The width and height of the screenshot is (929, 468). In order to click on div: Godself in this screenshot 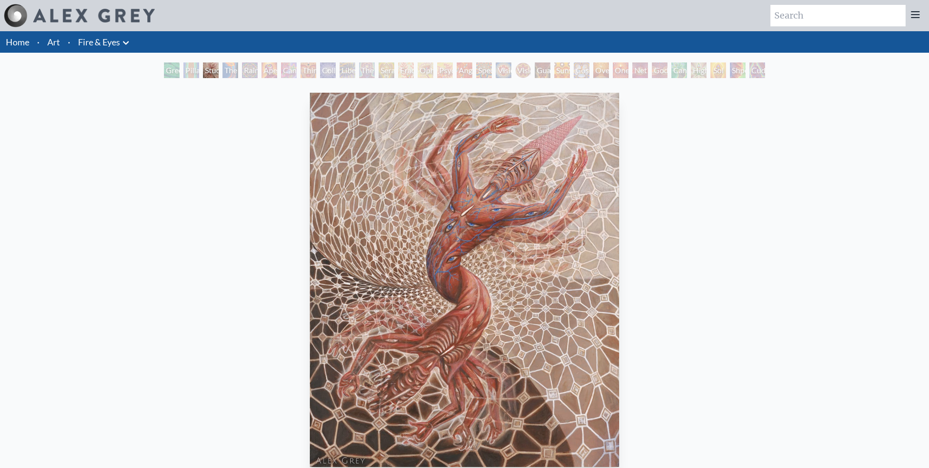, I will do `click(660, 70)`.